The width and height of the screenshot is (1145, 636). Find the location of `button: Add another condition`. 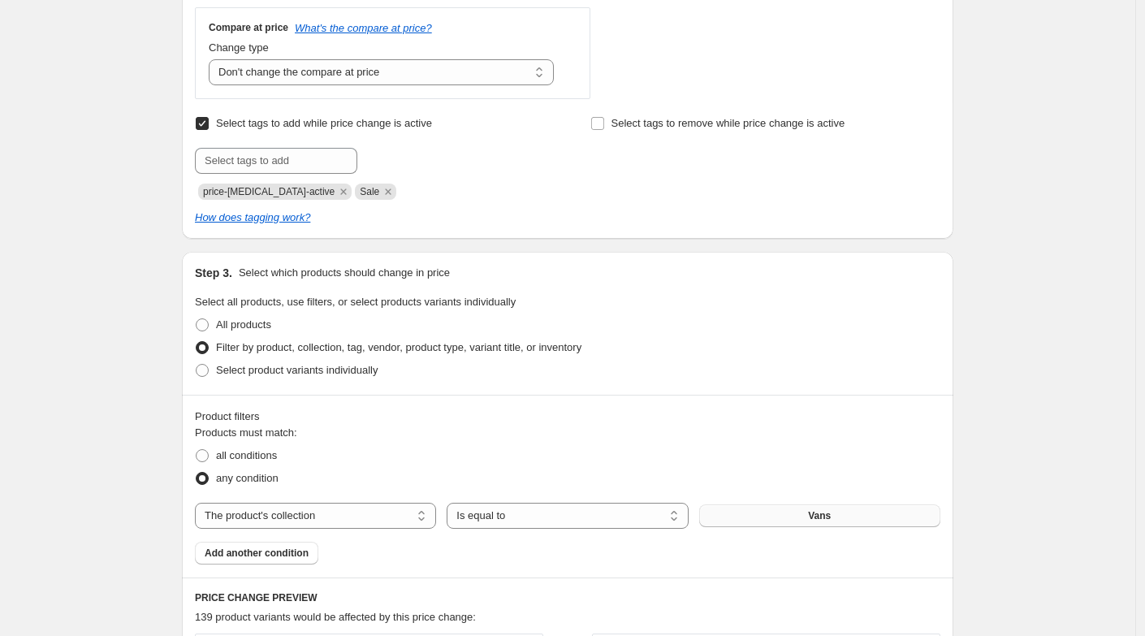

button: Add another condition is located at coordinates (257, 553).